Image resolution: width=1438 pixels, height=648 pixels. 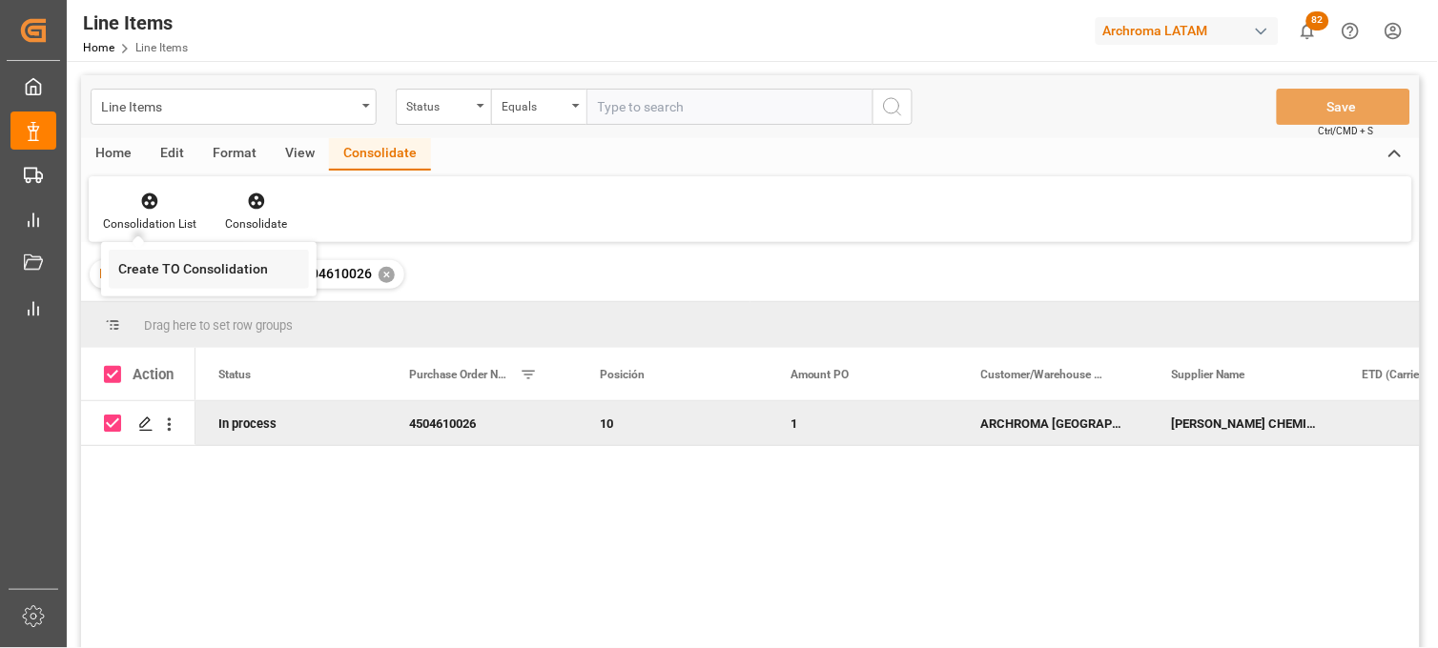 I want to click on span: 4504610026, so click(x=334, y=274).